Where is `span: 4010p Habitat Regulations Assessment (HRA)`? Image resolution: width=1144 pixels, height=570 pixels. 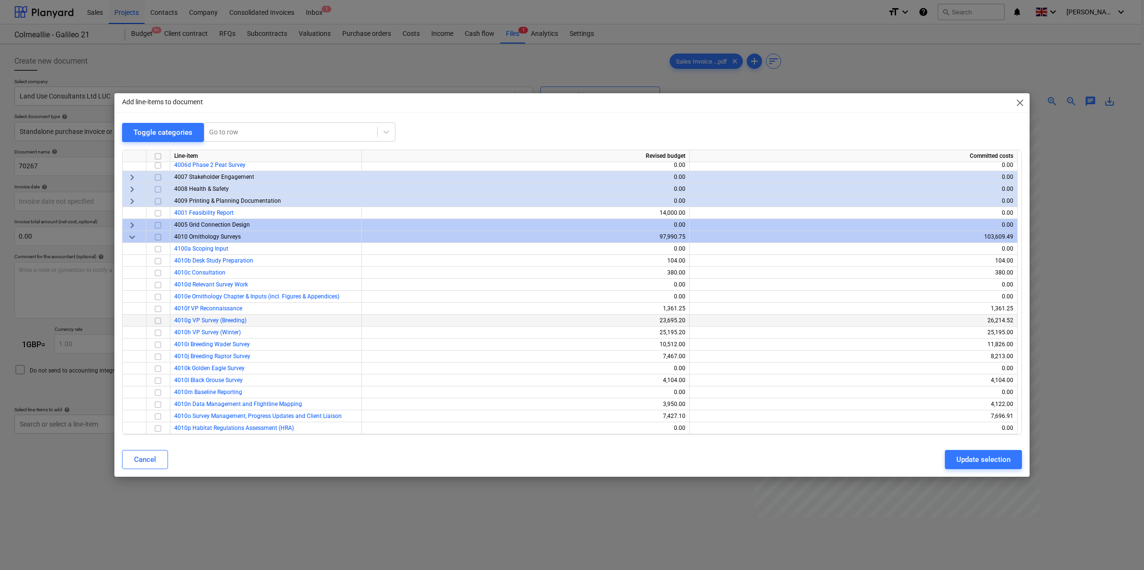
span: 4010p Habitat Regulations Assessment (HRA) is located at coordinates (234, 428).